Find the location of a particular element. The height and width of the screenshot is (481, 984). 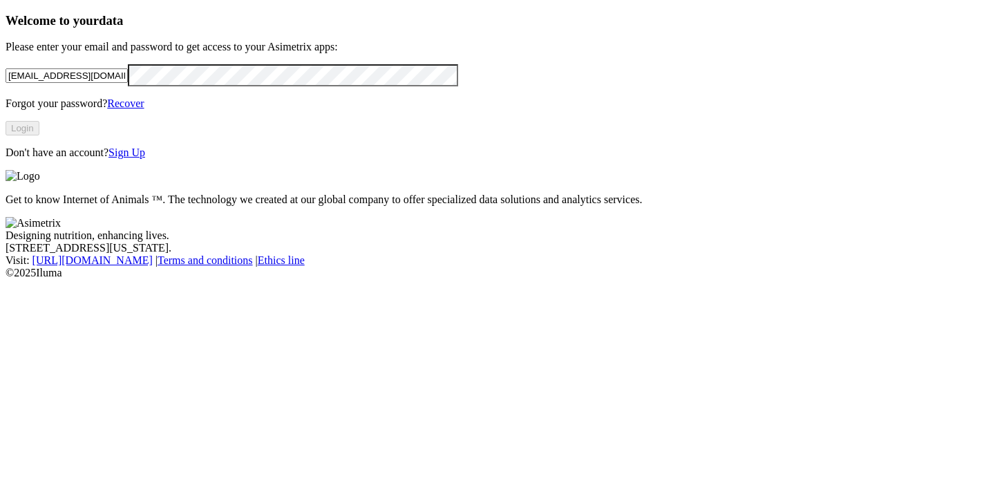

a: Sign Up is located at coordinates (126, 152).